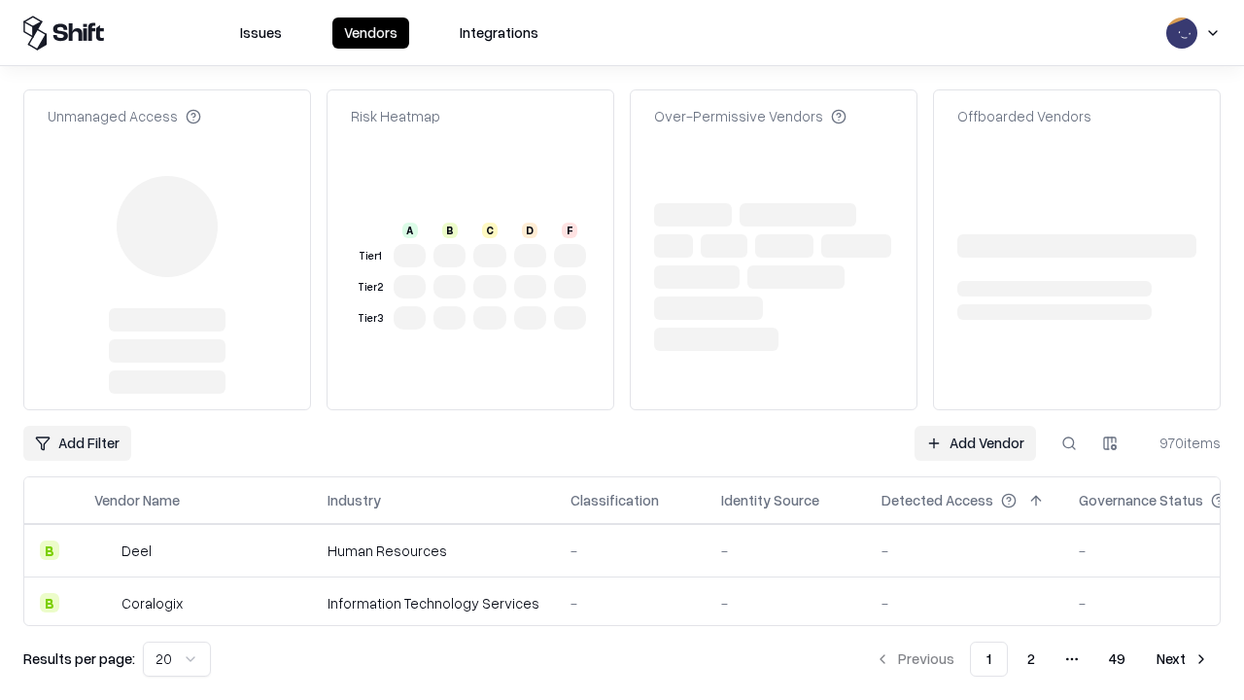 The height and width of the screenshot is (700, 1244). What do you see at coordinates (396, 116) in the screenshot?
I see `div: Risk Heatmap` at bounding box center [396, 116].